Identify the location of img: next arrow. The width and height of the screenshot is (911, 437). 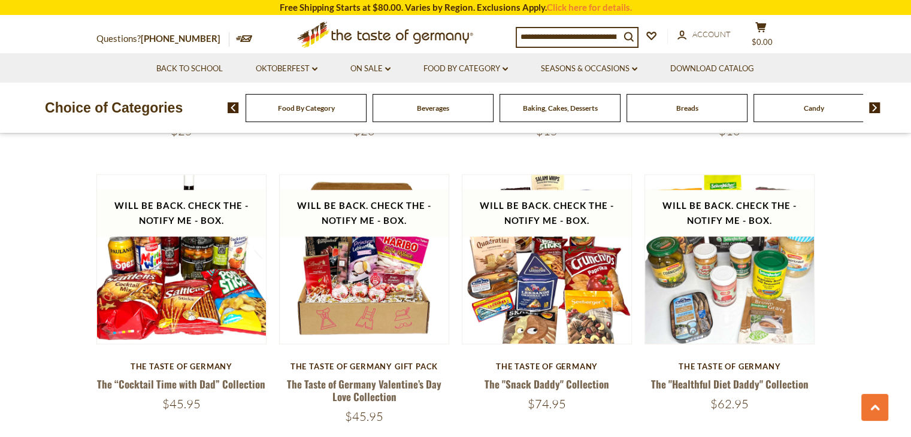
(875, 108).